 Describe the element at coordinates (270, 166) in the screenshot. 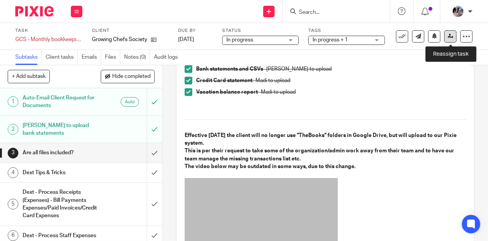

I see `strong: The video below may be outdated in some ways, due to this change.` at that location.